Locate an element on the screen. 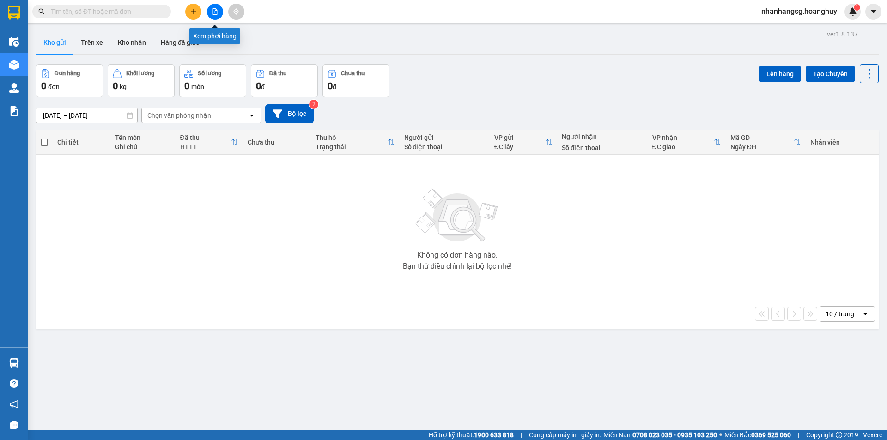 This screenshot has width=887, height=440. img: svg+xml;base64,PHN2ZyBjbGFzcz0ibGlzdC1wbHVnX19zdmciIHhtbG5zPSJodHRwOi8vd3d3LnczLm9yZy8yMDAwL3N2Zy... is located at coordinates (457, 216).